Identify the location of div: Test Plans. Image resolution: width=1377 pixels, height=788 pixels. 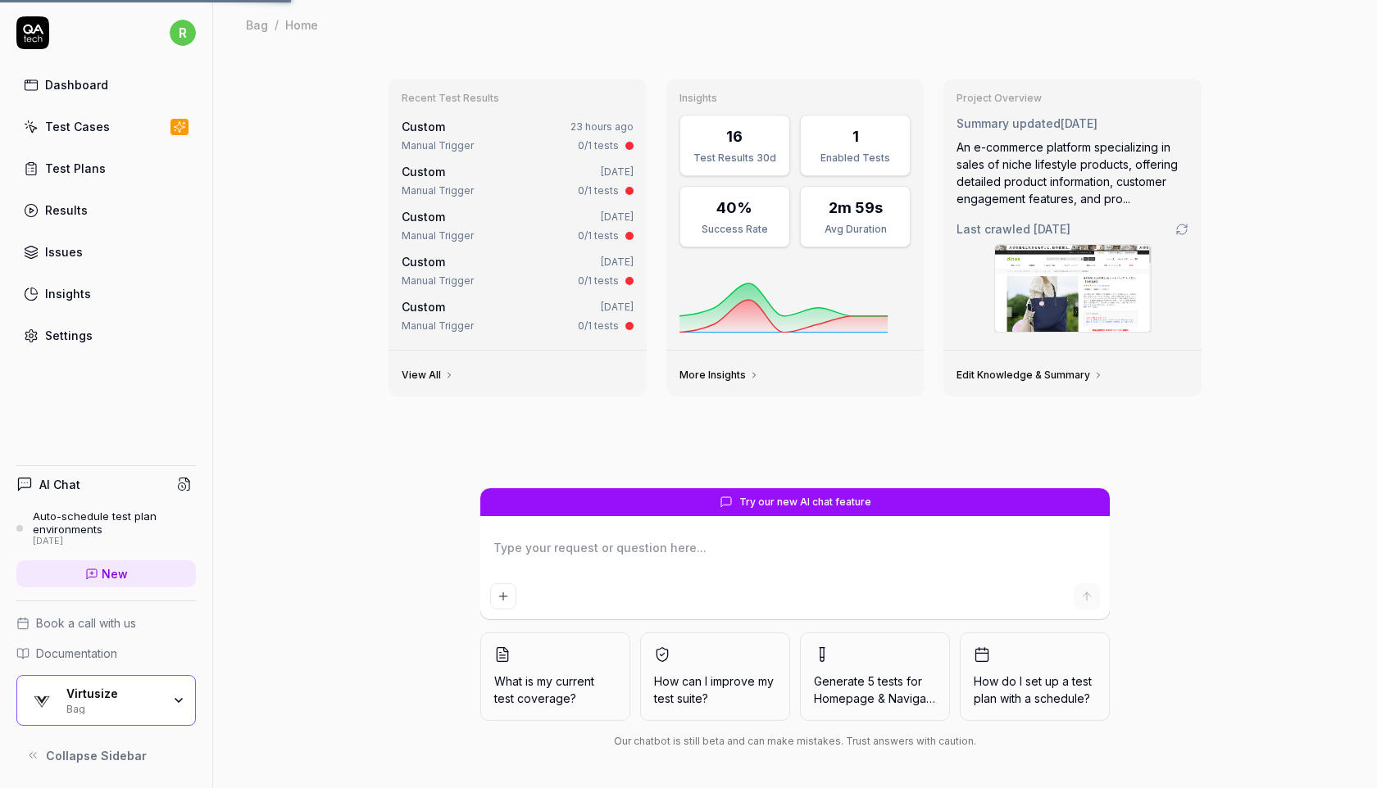
(75, 168).